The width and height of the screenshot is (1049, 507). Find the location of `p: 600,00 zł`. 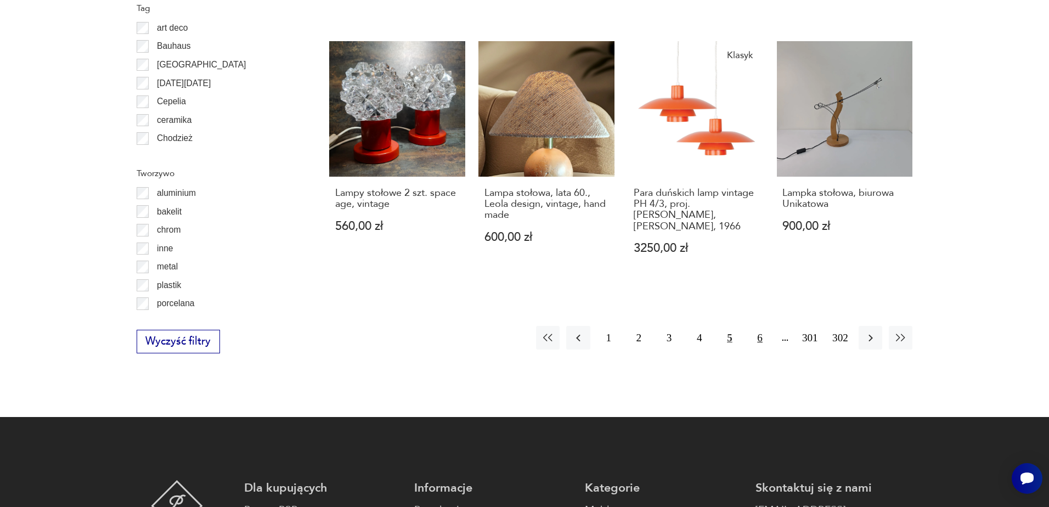

p: 600,00 zł is located at coordinates (547, 237).